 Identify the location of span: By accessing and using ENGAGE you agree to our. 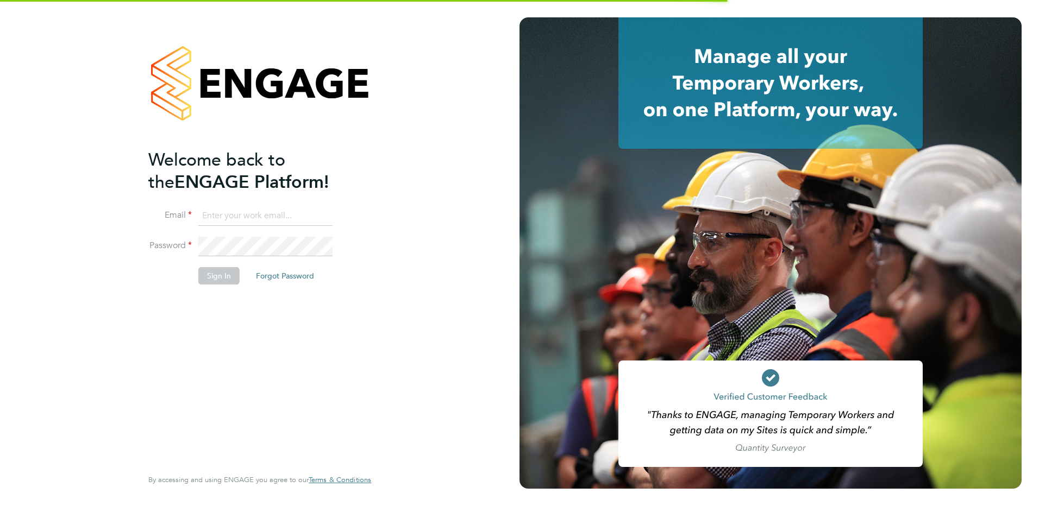
(260, 480).